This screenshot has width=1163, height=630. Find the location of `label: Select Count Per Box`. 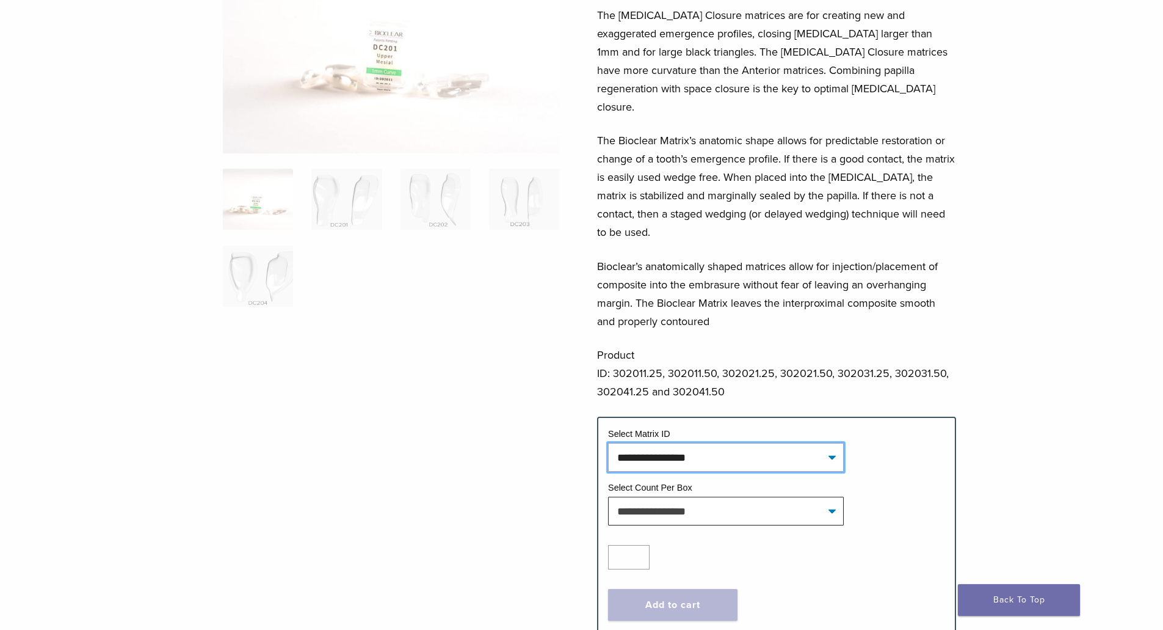

label: Select Count Per Box is located at coordinates (650, 487).